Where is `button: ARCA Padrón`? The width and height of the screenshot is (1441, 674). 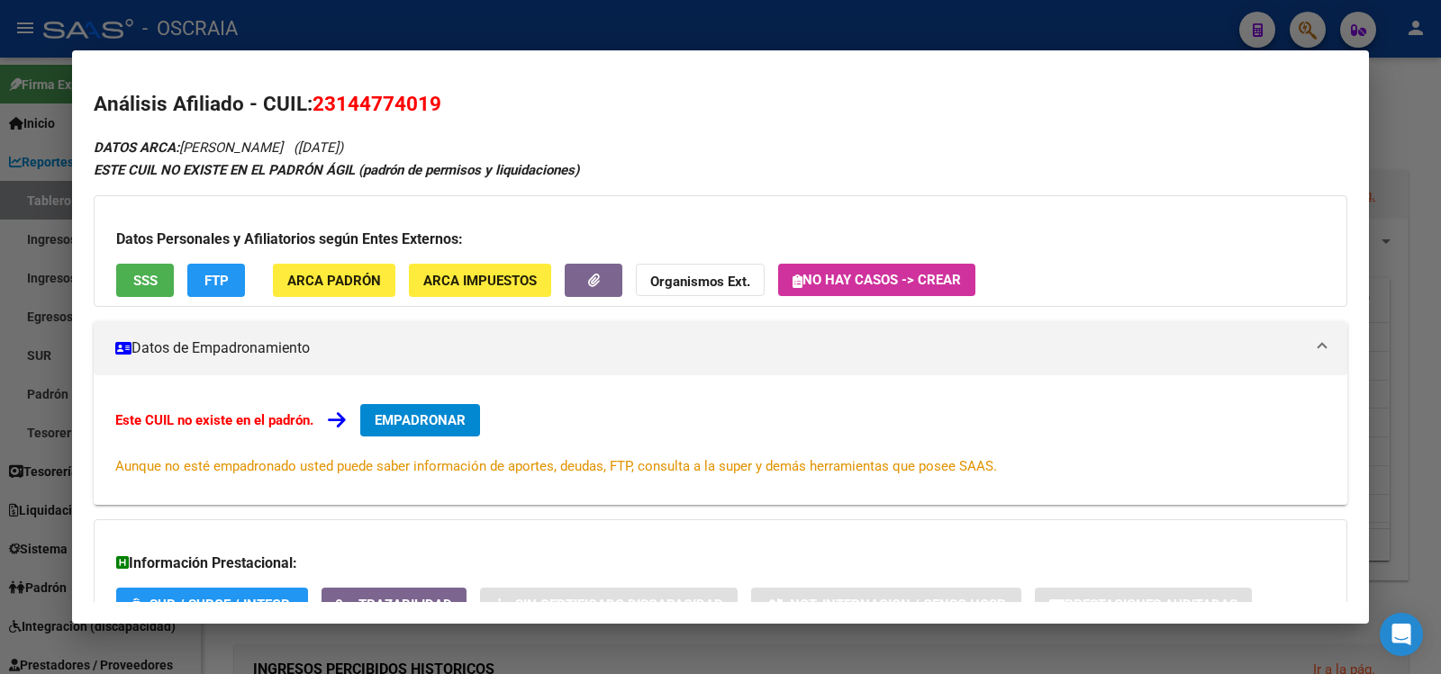
button: ARCA Padrón is located at coordinates (334, 280).